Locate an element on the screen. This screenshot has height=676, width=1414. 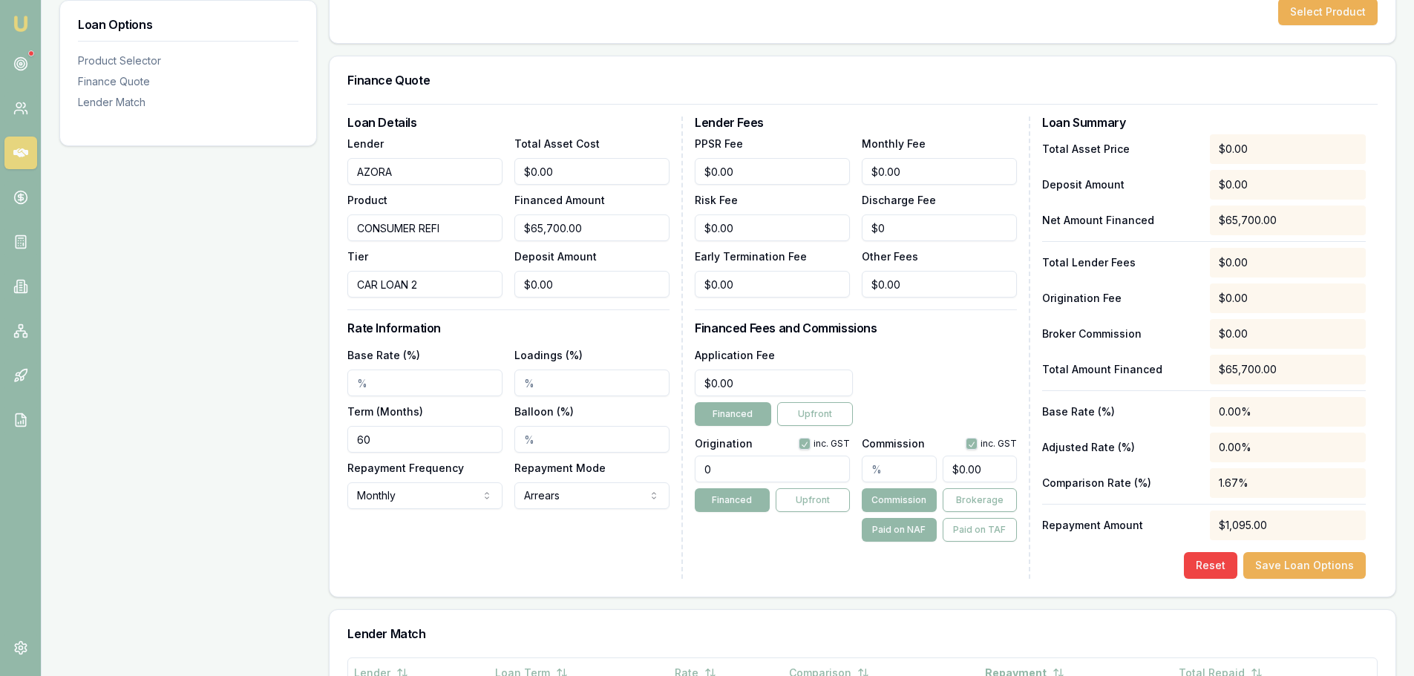
label: Repayment Mode is located at coordinates (560, 468).